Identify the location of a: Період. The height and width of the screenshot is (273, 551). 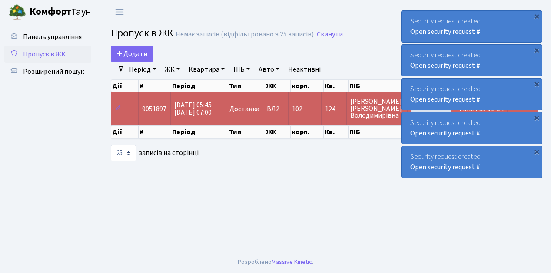
(142, 69).